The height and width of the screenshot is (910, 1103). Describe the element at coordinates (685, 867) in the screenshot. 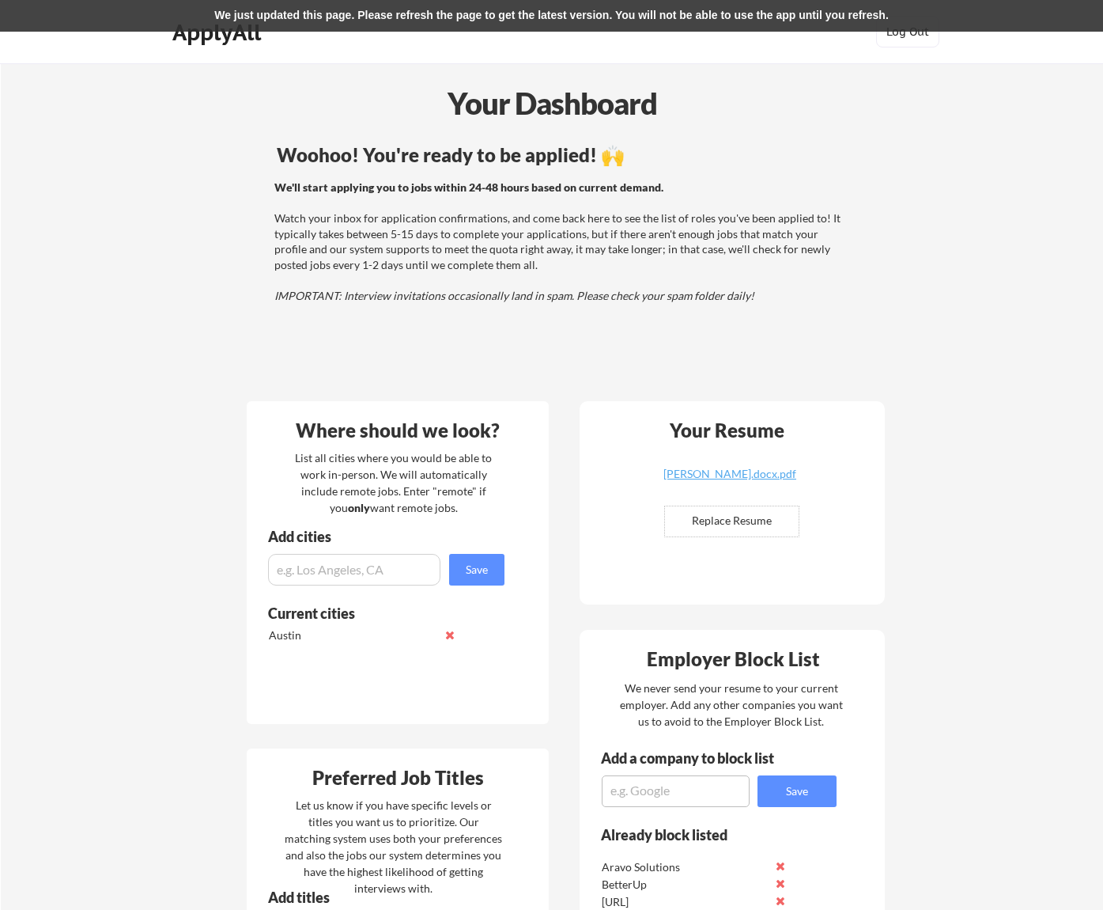

I see `div: Aravo Solutions` at that location.